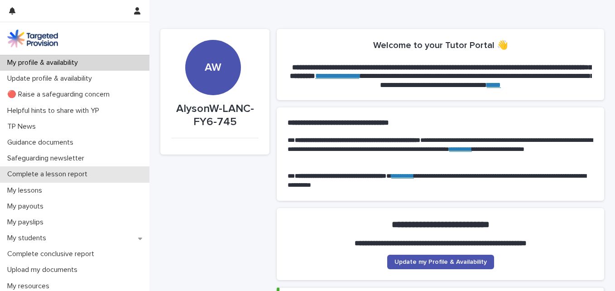 The height and width of the screenshot is (291, 615). Describe the element at coordinates (44, 270) in the screenshot. I see `p: Upload my documents` at that location.